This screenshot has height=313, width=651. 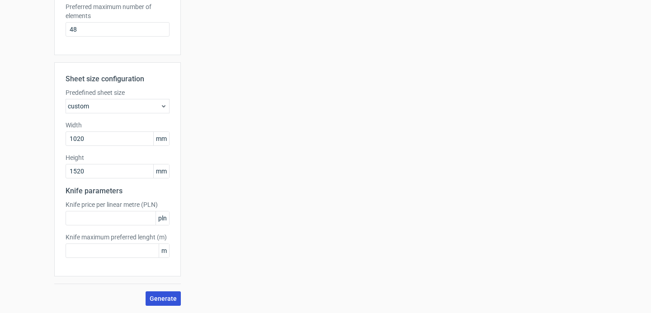 What do you see at coordinates (163, 299) in the screenshot?
I see `span: Generate` at bounding box center [163, 299].